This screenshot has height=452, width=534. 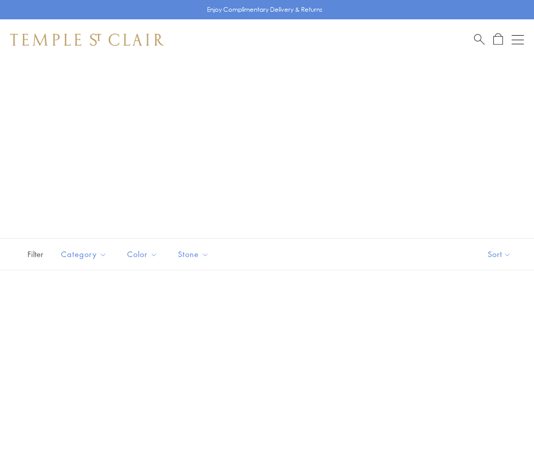 What do you see at coordinates (264, 10) in the screenshot?
I see `p: Enjoy Complimentary Delivery & Returns` at bounding box center [264, 10].